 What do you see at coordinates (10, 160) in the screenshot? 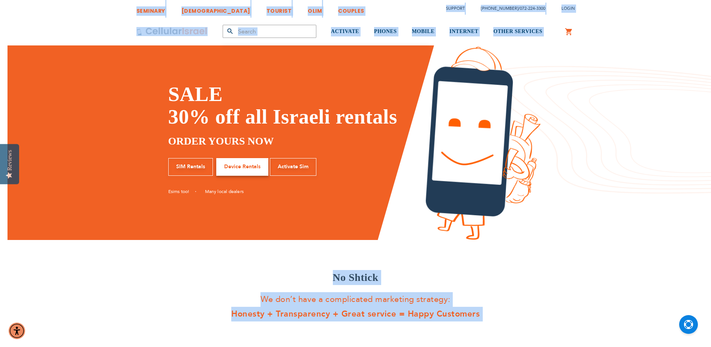
I see `div: Reviews` at bounding box center [10, 160].